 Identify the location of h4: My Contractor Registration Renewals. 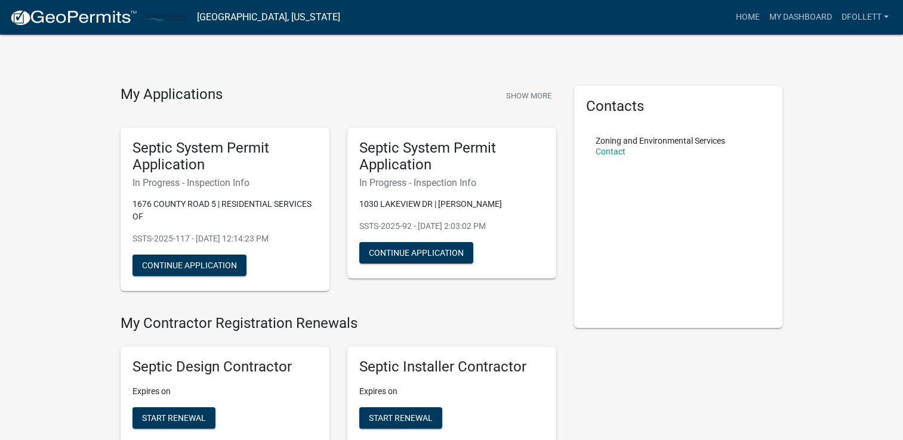
(338, 323).